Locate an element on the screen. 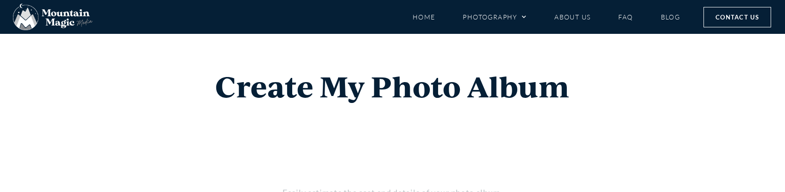 This screenshot has height=192, width=785. a: Photography is located at coordinates (495, 17).